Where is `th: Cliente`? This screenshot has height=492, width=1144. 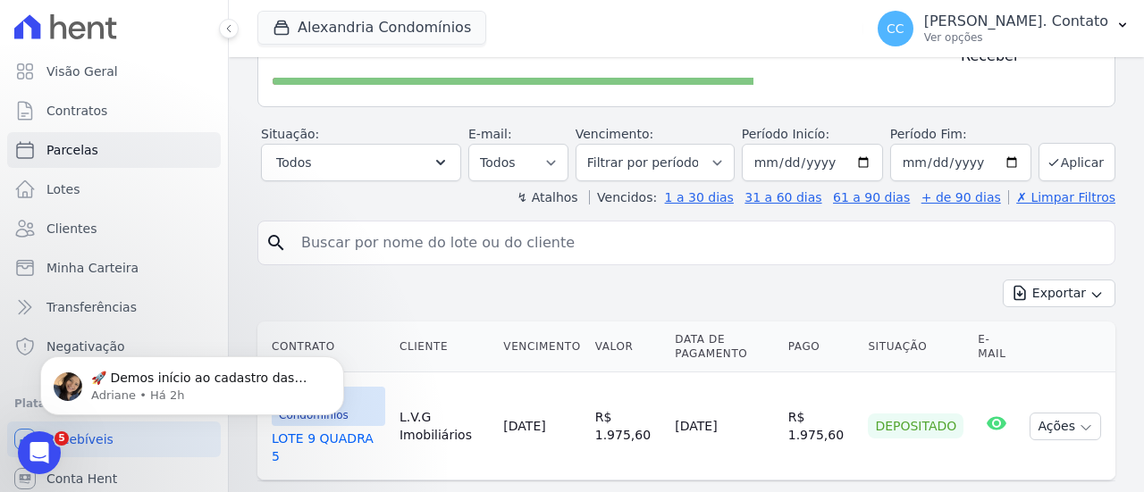
th: Cliente is located at coordinates (444, 347).